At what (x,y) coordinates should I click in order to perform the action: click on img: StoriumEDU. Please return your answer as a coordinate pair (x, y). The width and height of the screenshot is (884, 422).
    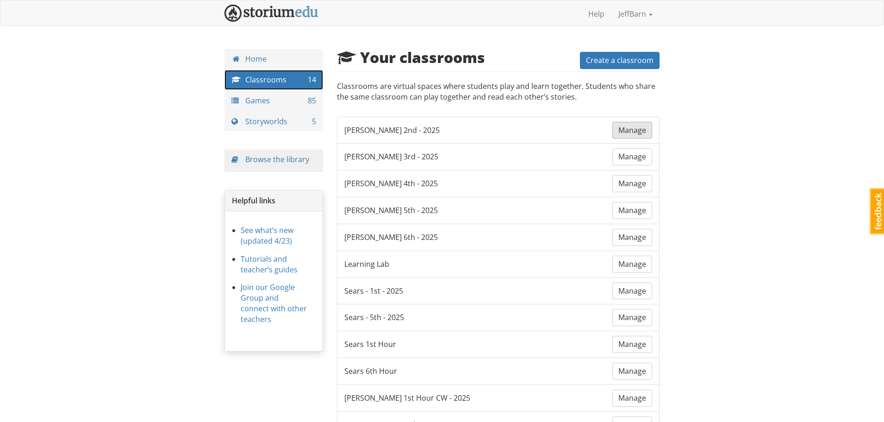
    Looking at the image, I should click on (271, 13).